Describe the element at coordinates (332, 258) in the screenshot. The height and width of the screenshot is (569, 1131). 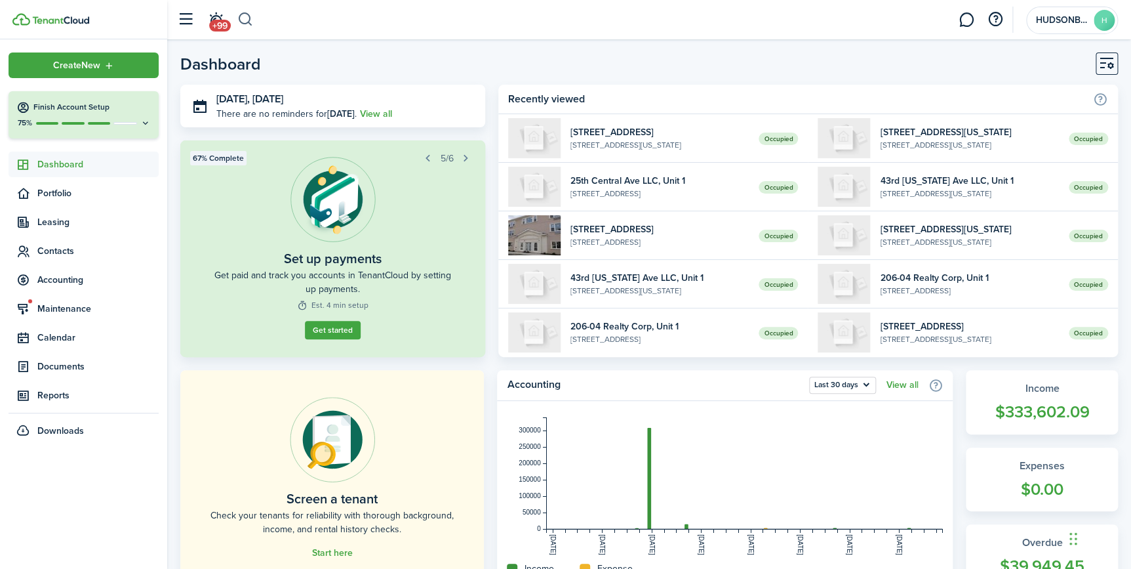
I see `widget-step-title: Set up payments` at that location.